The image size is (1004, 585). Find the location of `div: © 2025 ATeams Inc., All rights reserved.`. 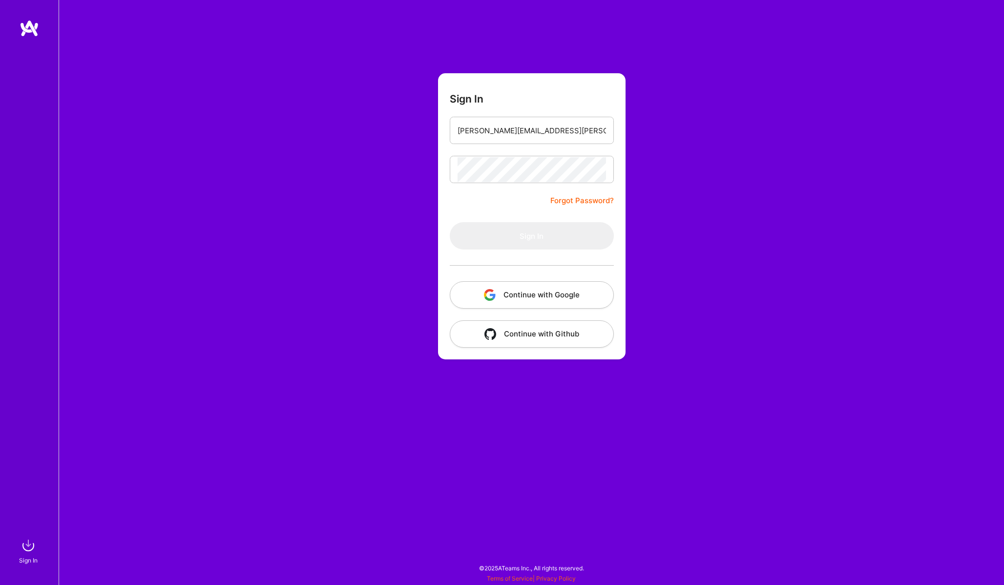

div: © 2025 ATeams Inc., All rights reserved. is located at coordinates (531, 568).